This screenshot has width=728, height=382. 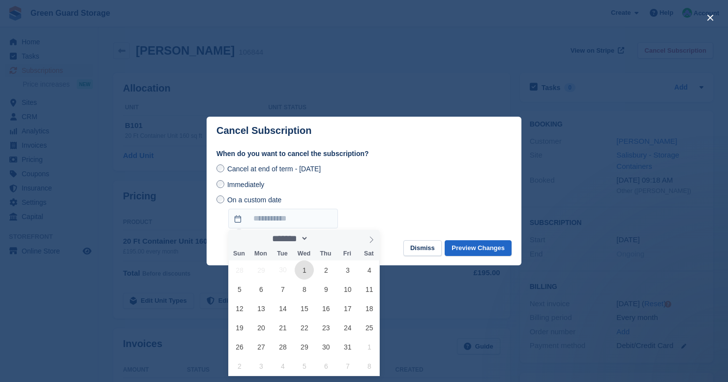 What do you see at coordinates (369, 270) in the screenshot?
I see `span: October 4, 2025` at bounding box center [369, 270].